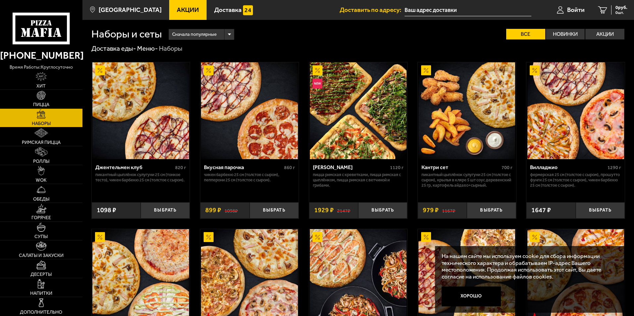 The height and width of the screenshot is (316, 634). I want to click on a: АкционныйНовинкаМама Миа, so click(358, 111).